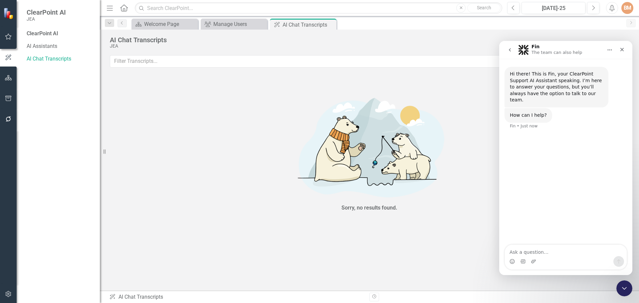 The width and height of the screenshot is (639, 303). What do you see at coordinates (60, 59) in the screenshot?
I see `a: AI Chat Transcripts` at bounding box center [60, 59].